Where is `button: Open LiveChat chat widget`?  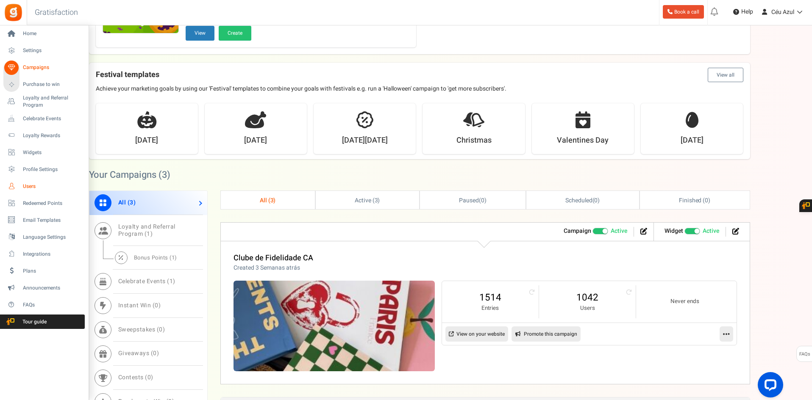
button: Open LiveChat chat widget is located at coordinates (19, 16).